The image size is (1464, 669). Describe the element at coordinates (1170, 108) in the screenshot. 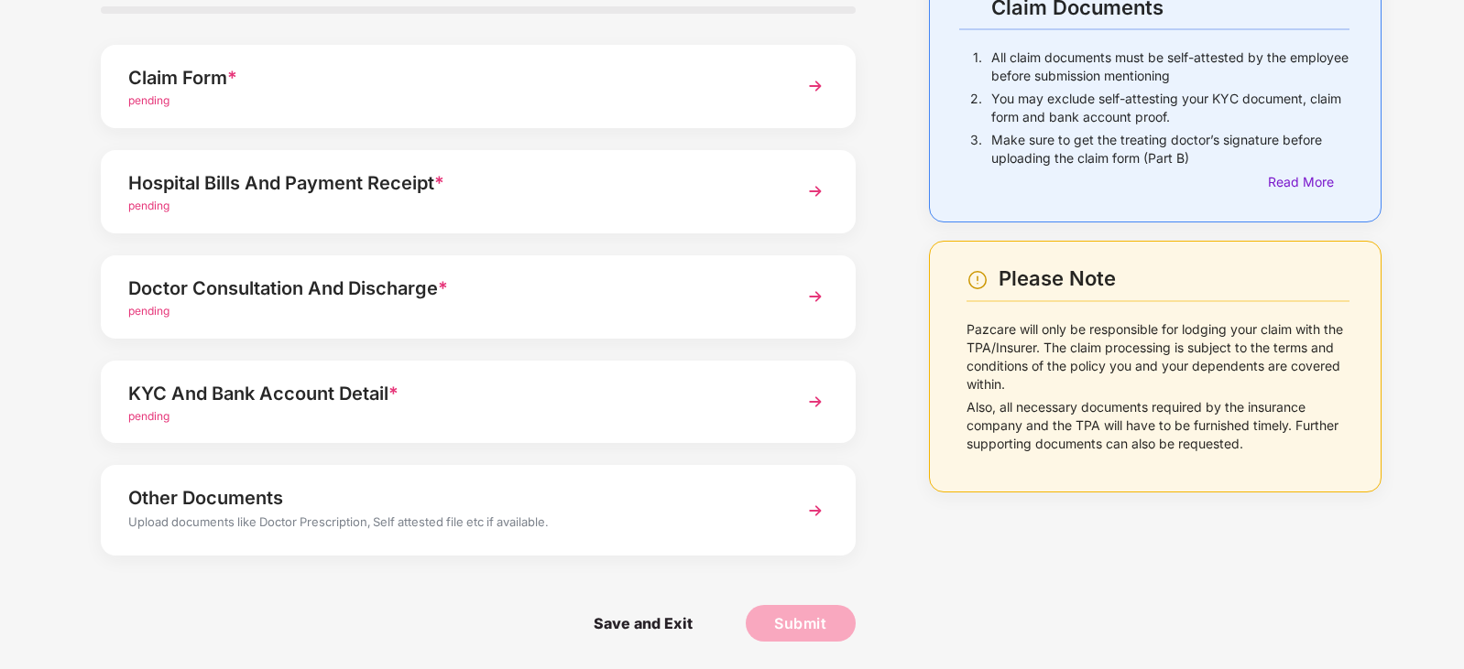

I see `p: You may exclude self-attesting your KYC document, claim form and bank account proof.` at that location.